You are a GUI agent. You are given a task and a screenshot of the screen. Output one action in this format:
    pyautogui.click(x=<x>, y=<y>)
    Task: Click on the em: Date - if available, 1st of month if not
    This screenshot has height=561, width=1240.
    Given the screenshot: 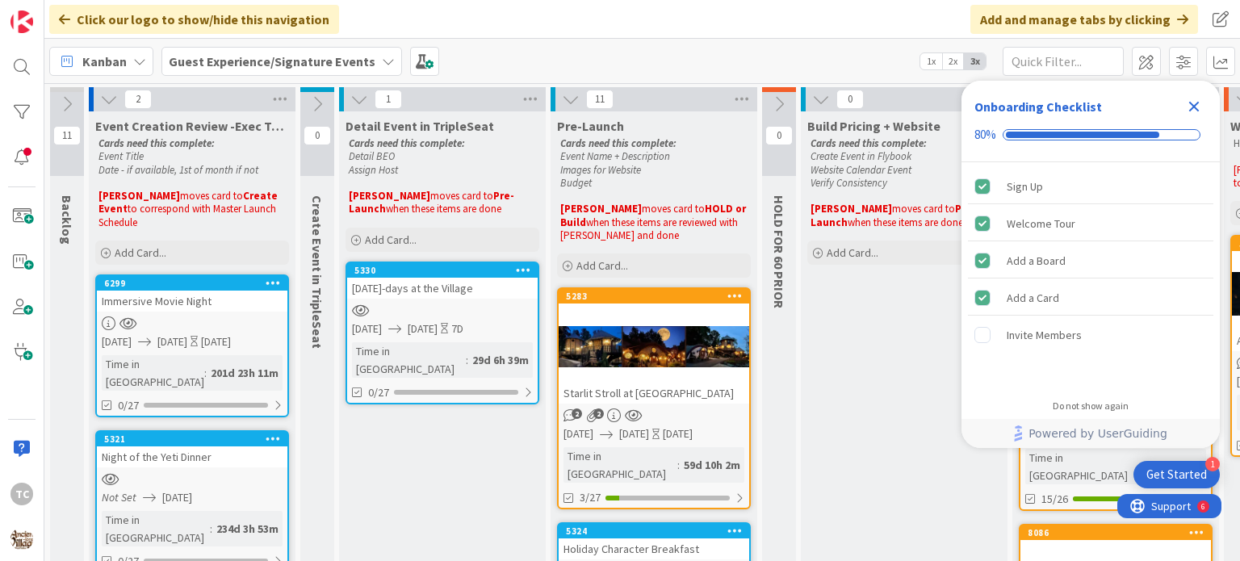 What is the action you would take?
    pyautogui.click(x=178, y=170)
    